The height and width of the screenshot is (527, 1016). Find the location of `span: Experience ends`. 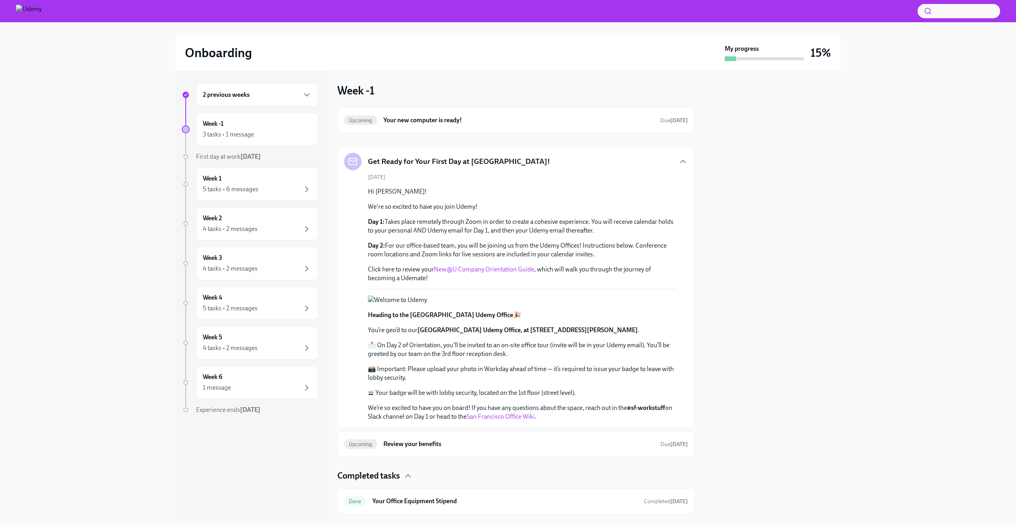

span: Experience ends is located at coordinates (228, 409).